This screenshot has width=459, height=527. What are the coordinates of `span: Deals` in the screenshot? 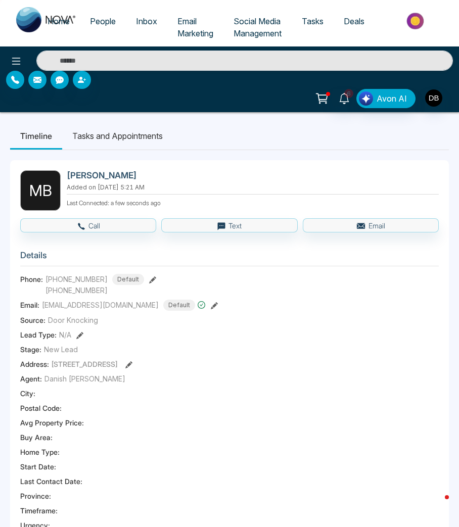 It's located at (354, 21).